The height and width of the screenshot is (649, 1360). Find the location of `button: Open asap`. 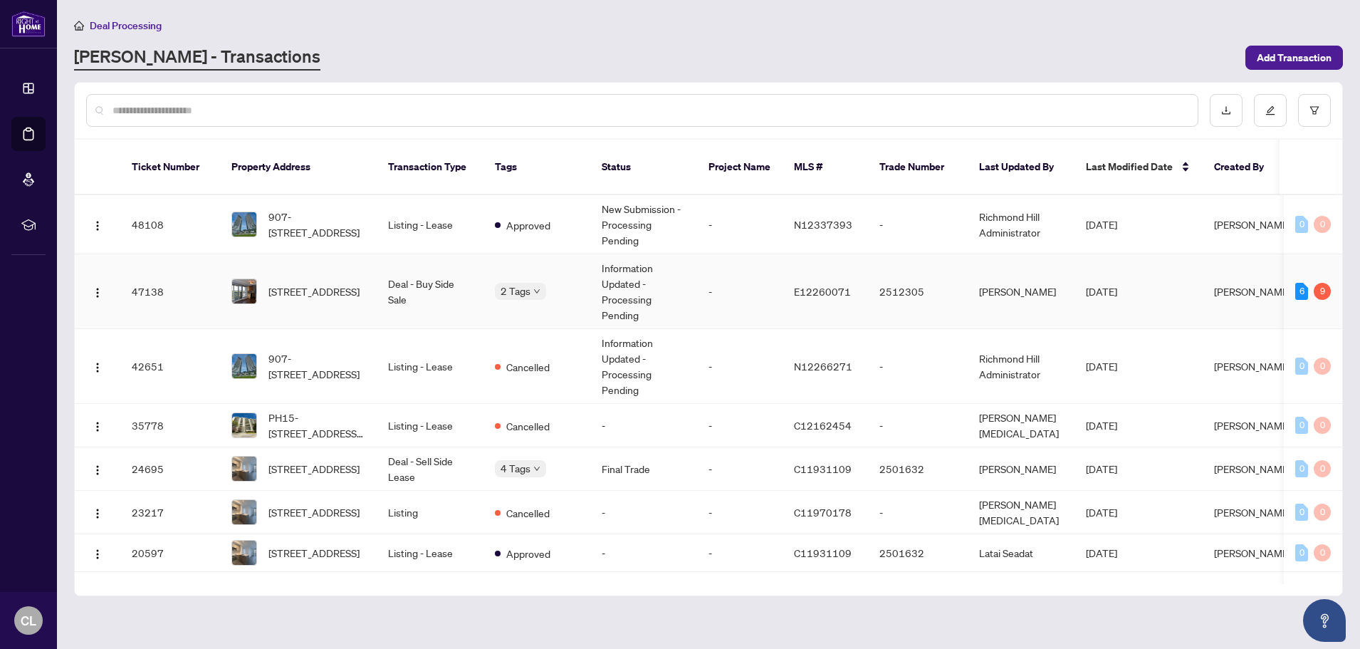

button: Open asap is located at coordinates (1324, 620).